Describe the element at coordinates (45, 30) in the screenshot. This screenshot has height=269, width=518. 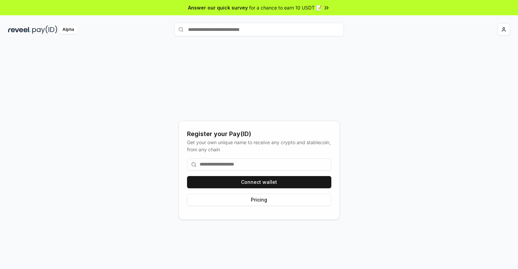
I see `img: pay_id` at that location.